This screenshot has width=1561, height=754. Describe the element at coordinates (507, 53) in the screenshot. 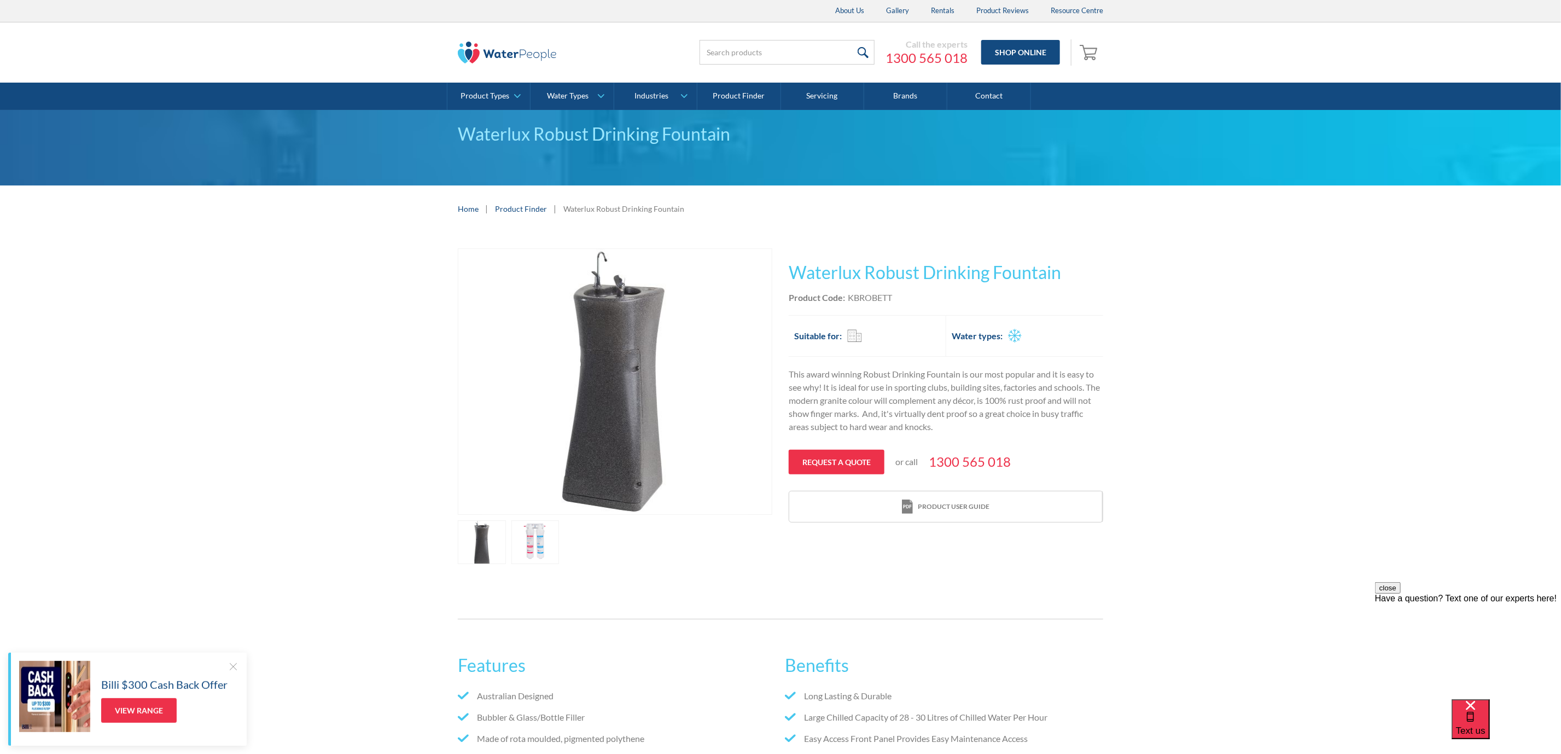

I see `img: The Water People` at that location.